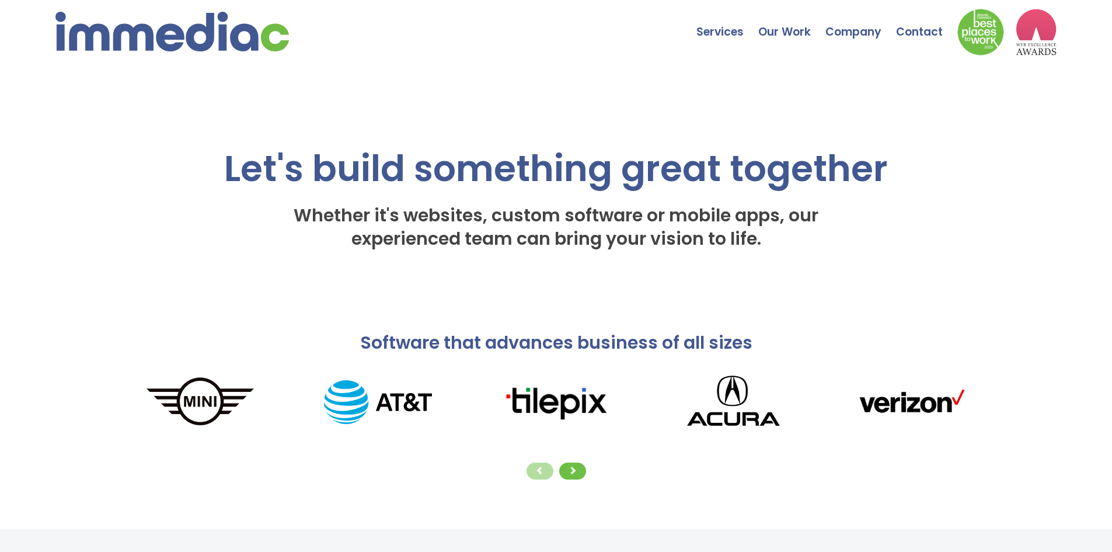  Describe the element at coordinates (926, 23) in the screenshot. I see `a: Contact` at that location.